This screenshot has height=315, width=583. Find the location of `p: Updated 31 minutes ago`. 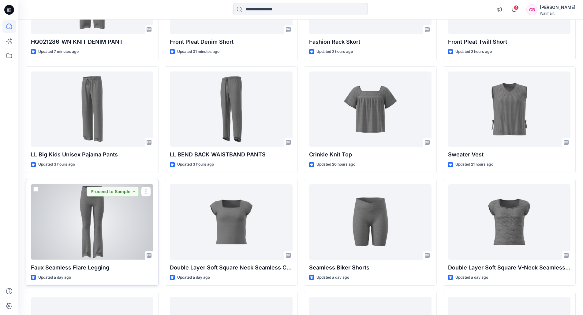

p: Updated 31 minutes ago is located at coordinates (198, 52).